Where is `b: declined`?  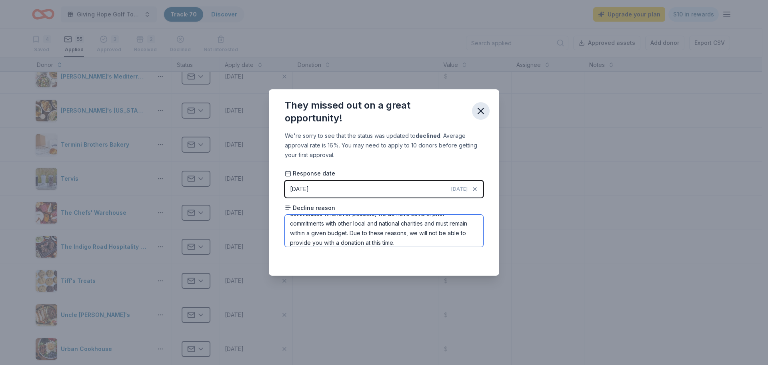
b: declined is located at coordinates (428, 135).